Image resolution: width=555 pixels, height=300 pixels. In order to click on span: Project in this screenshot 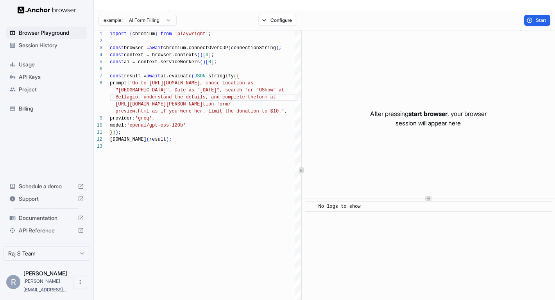, I will do `click(51, 90)`.